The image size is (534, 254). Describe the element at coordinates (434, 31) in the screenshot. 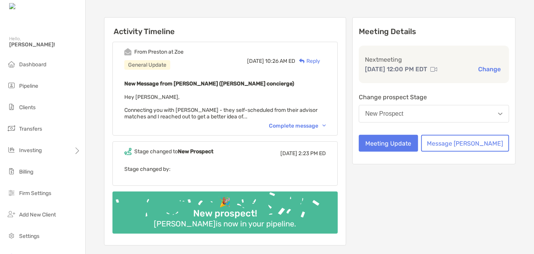

I see `p: Meeting Details` at that location.